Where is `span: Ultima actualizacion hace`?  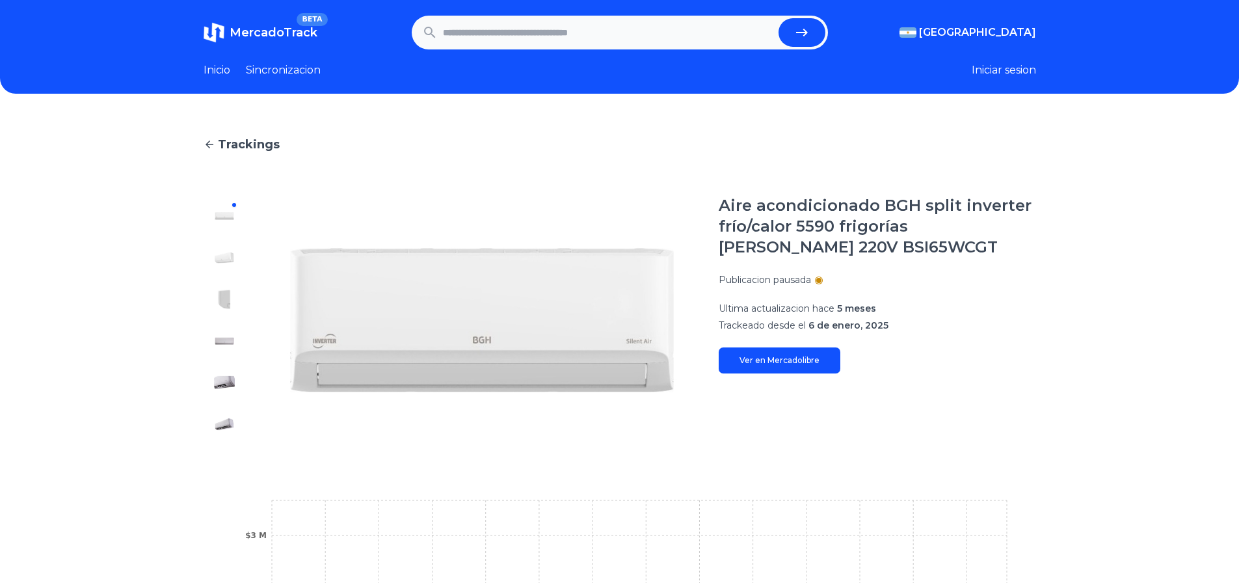
span: Ultima actualizacion hace is located at coordinates (776, 308).